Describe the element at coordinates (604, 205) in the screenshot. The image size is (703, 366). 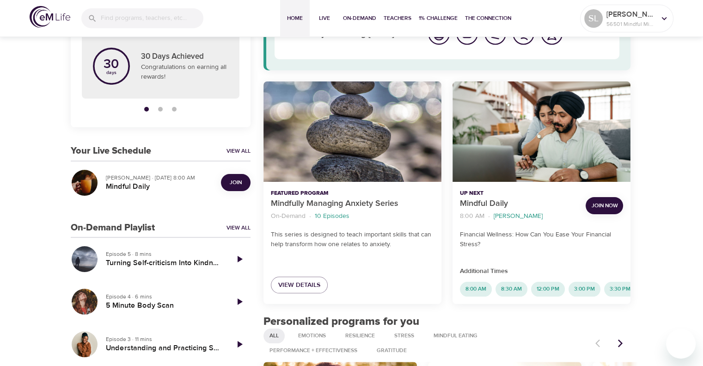
I see `span: Join Now` at that location.